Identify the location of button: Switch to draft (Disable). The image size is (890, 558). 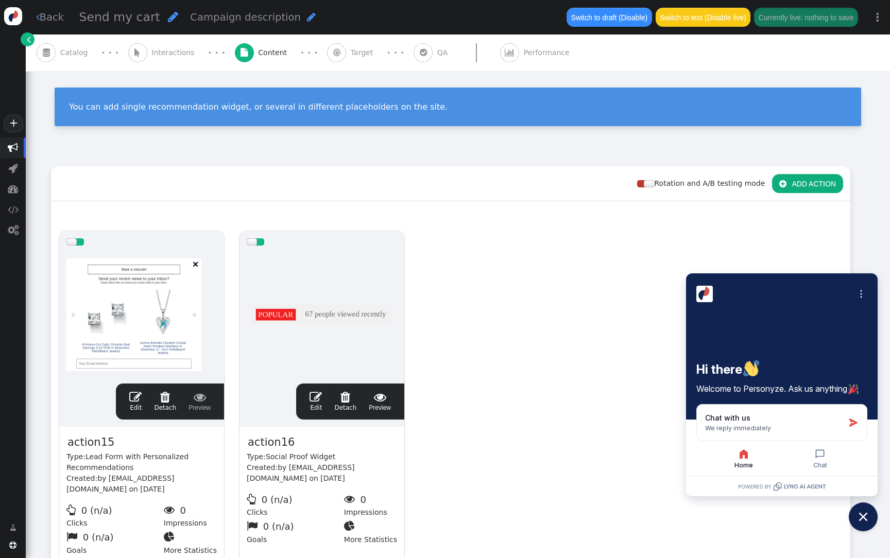
(609, 17).